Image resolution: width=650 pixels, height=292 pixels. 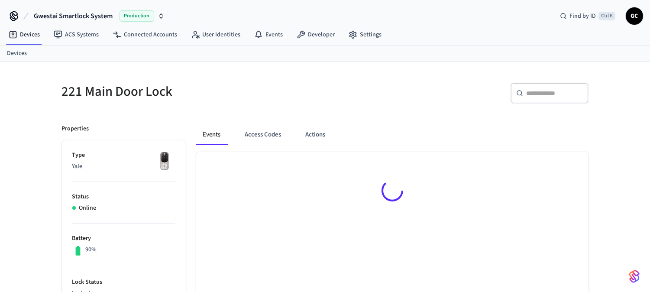 What do you see at coordinates (124, 238) in the screenshot?
I see `p: Battery` at bounding box center [124, 238].